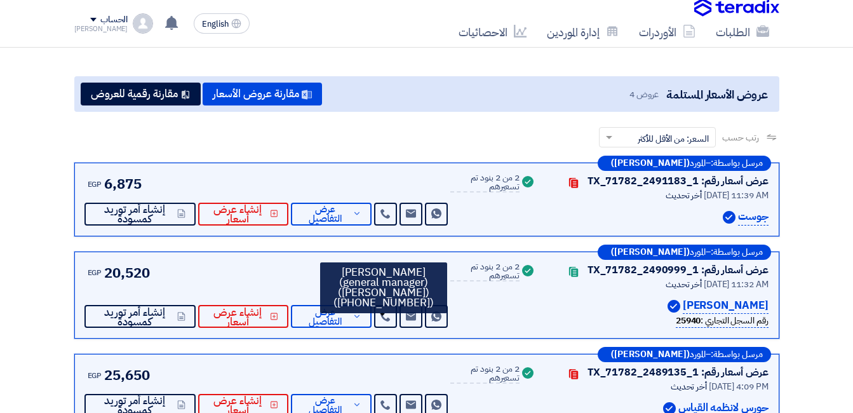 This screenshot has width=853, height=413. I want to click on div: عرض أسعار رقم: TX_71782_2490999_1, so click(678, 270).